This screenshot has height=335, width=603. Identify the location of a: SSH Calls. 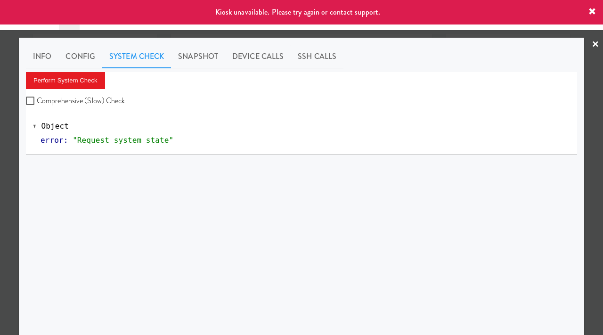
(317, 57).